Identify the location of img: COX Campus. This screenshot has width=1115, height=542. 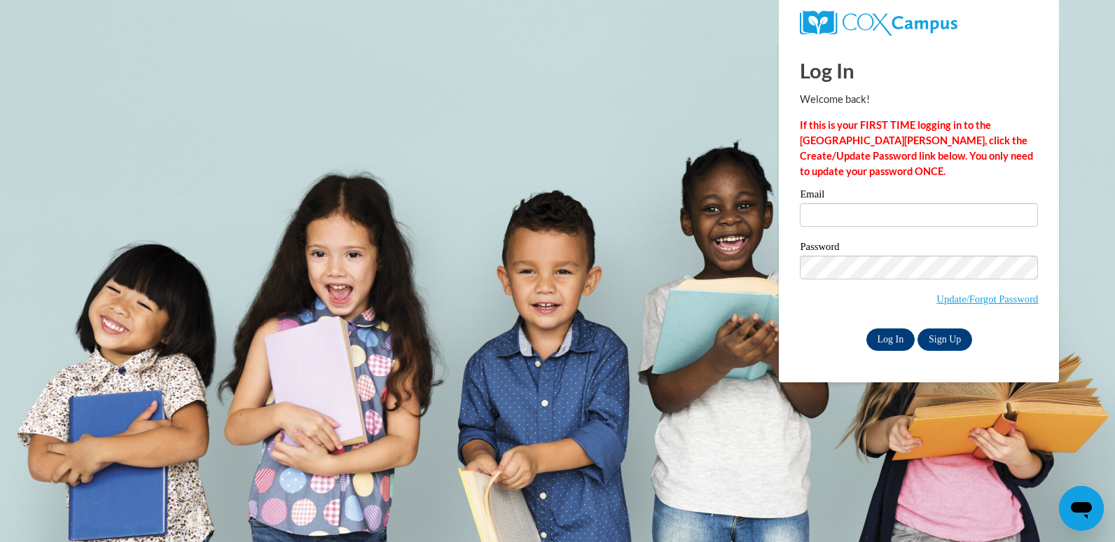
(878, 23).